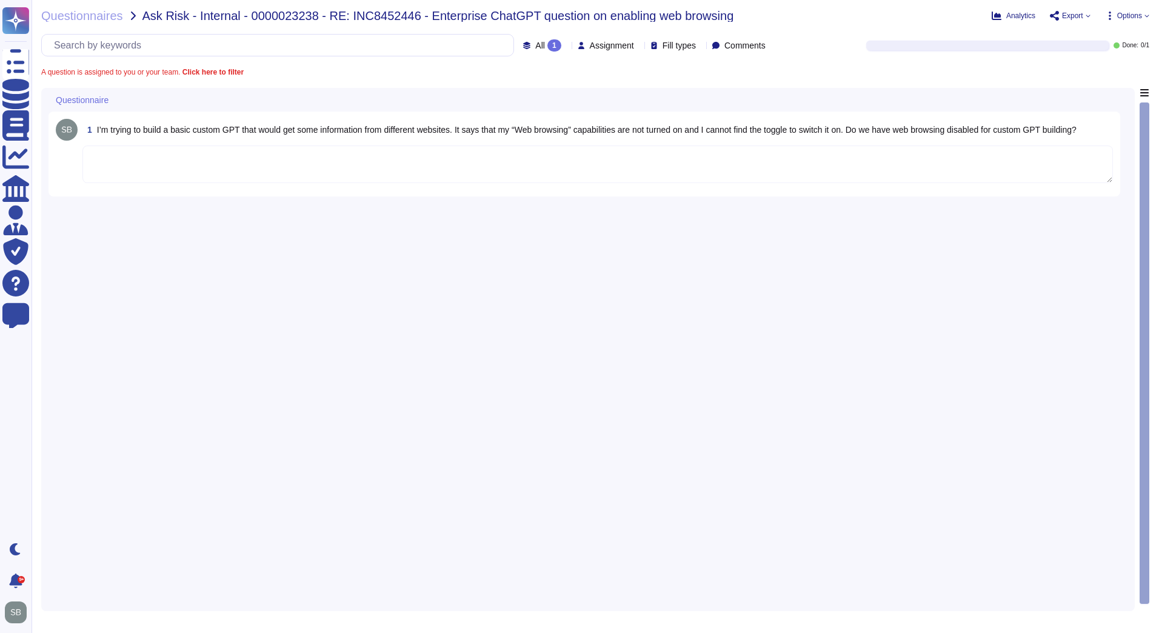 The image size is (1159, 633). What do you see at coordinates (1072, 16) in the screenshot?
I see `span: Export` at bounding box center [1072, 16].